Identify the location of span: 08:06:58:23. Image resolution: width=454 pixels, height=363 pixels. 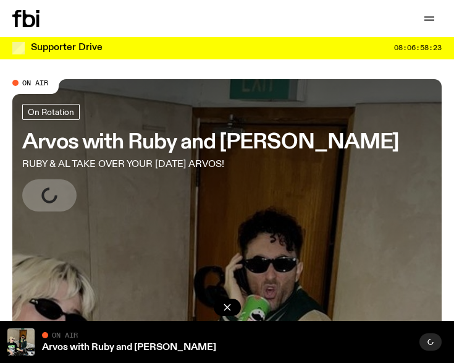
(418, 48).